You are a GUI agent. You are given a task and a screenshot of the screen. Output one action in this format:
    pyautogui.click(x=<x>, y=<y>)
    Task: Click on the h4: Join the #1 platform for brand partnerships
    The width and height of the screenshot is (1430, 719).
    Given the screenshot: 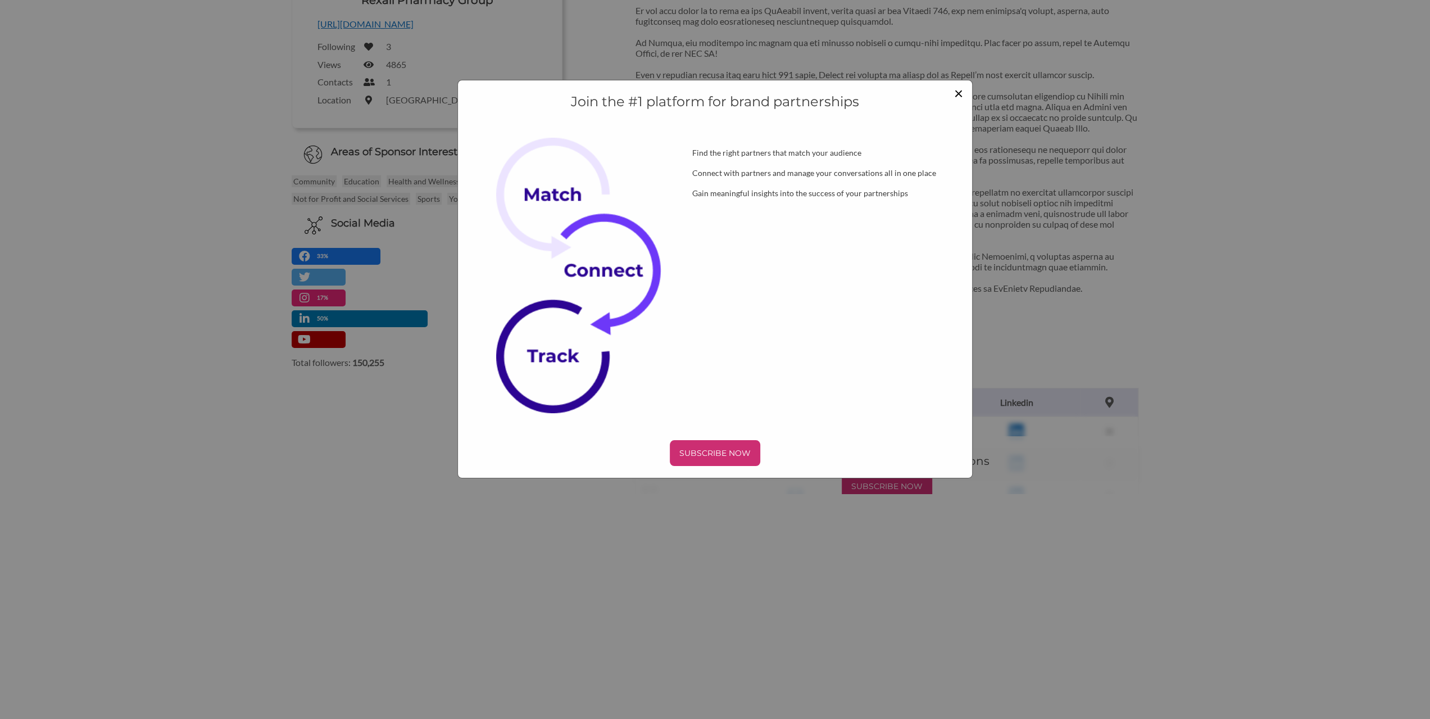 What is the action you would take?
    pyautogui.click(x=715, y=102)
    